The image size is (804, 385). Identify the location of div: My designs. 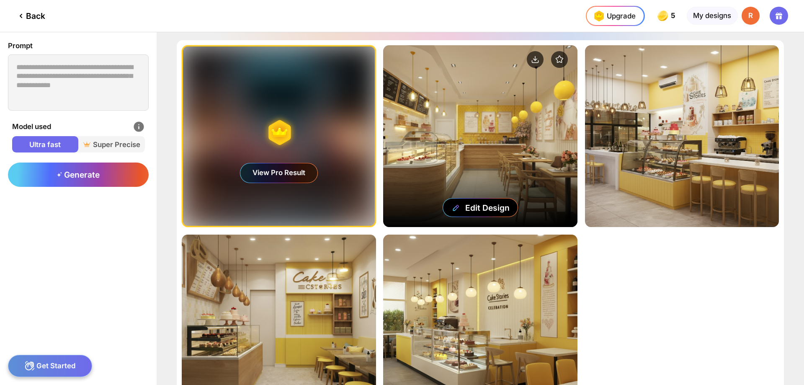
(712, 15).